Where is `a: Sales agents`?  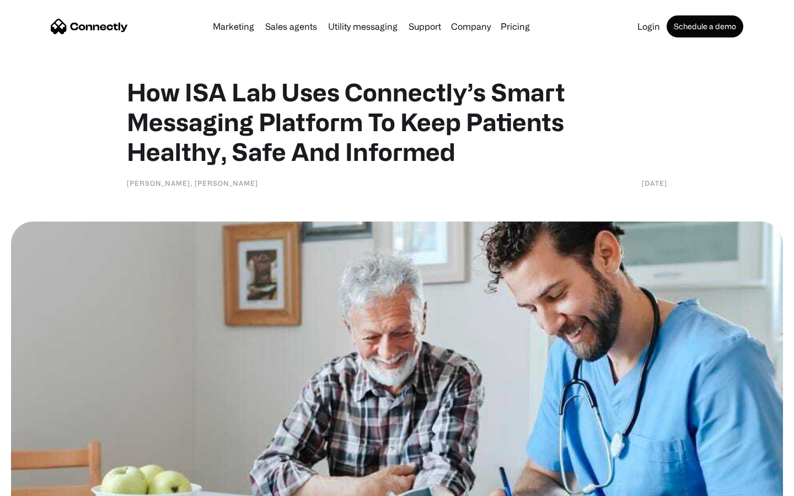
a: Sales agents is located at coordinates (291, 26).